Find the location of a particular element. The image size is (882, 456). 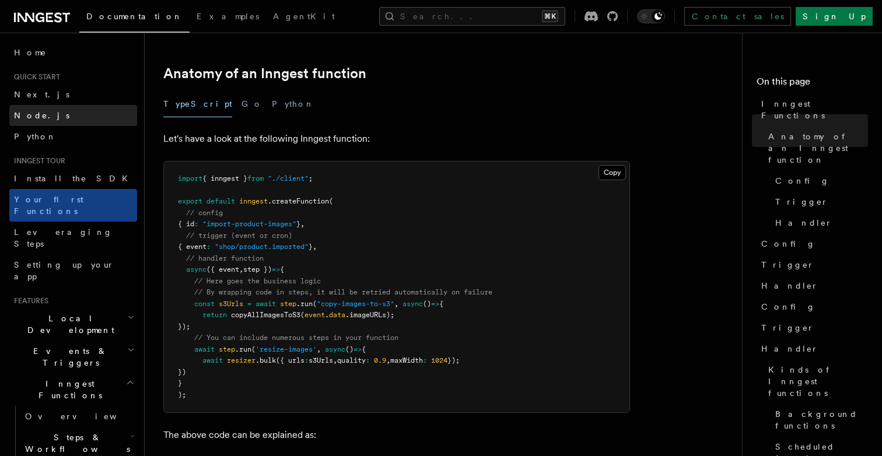

span: inngest is located at coordinates (253, 201).